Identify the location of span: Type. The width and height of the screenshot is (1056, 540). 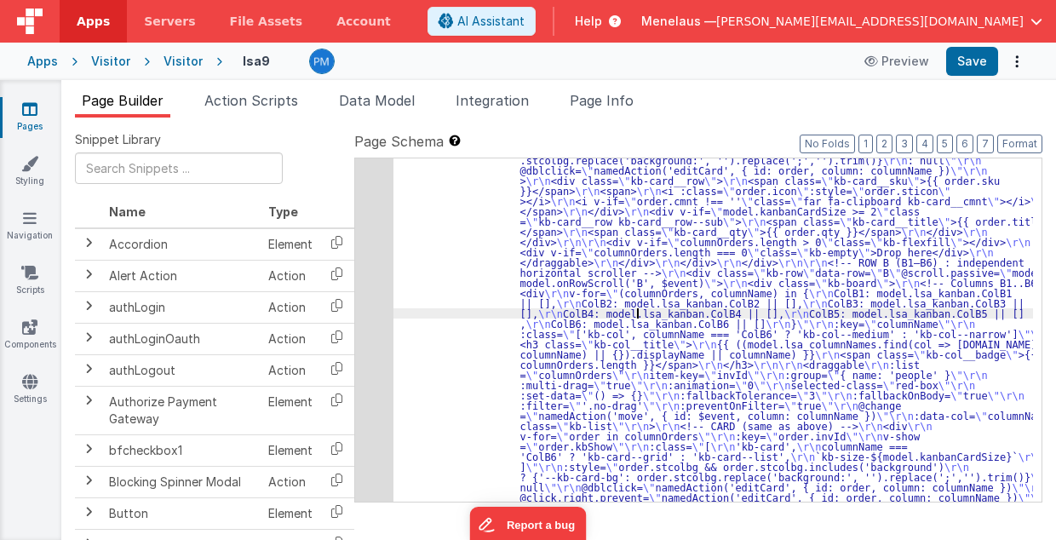
(283, 211).